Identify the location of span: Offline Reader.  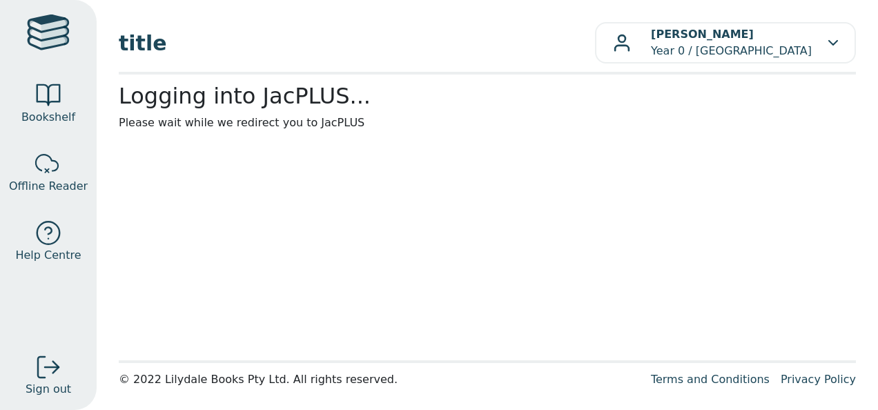
(48, 186).